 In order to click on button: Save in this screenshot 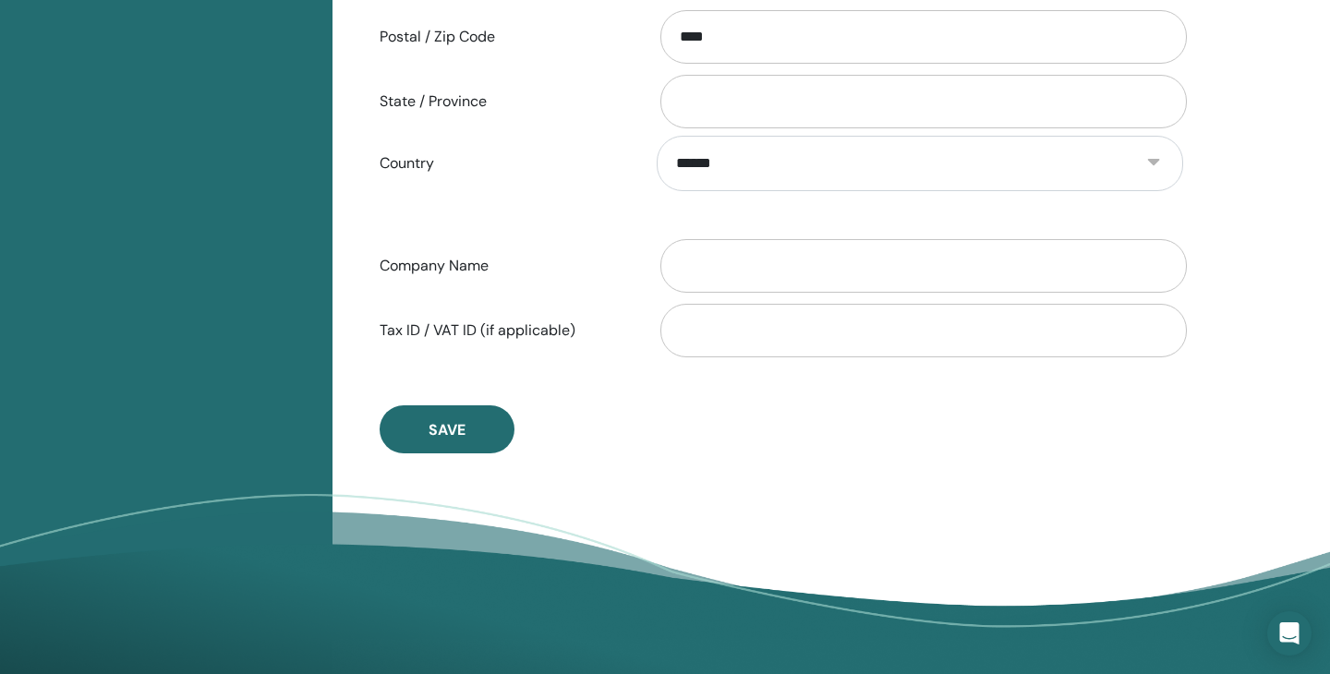, I will do `click(447, 429)`.